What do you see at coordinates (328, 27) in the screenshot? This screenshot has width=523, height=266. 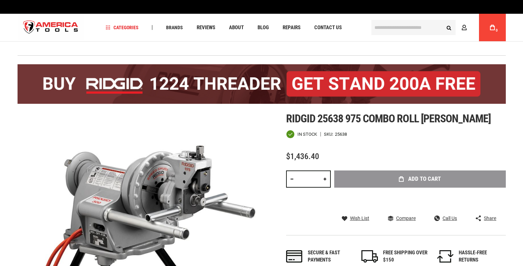 I see `span: Contact Us` at bounding box center [328, 27].